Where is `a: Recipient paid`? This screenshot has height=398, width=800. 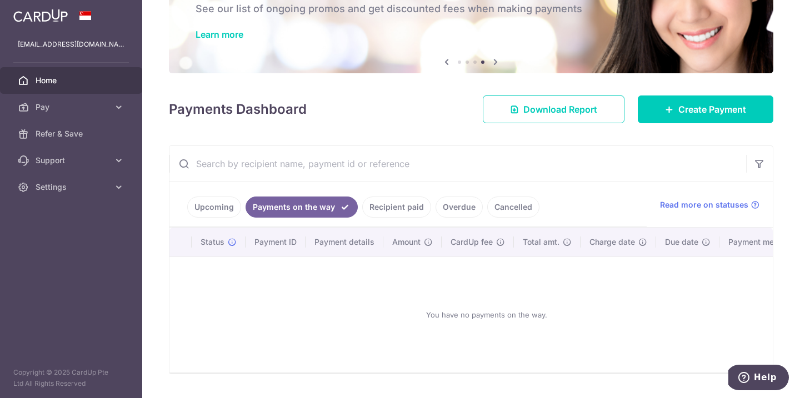 a: Recipient paid is located at coordinates (397, 207).